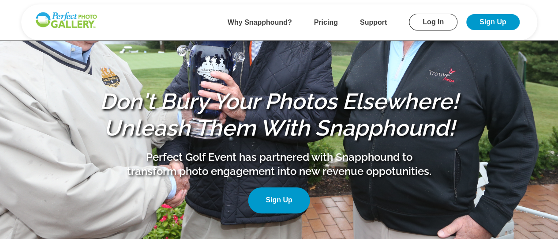 The image size is (558, 239). What do you see at coordinates (66, 20) in the screenshot?
I see `img: Snapphound Logo` at bounding box center [66, 20].